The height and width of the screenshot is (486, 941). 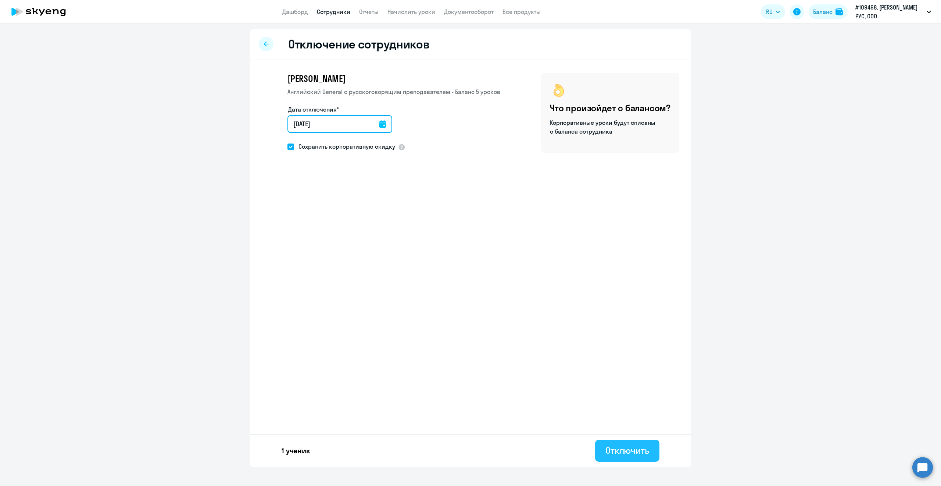 I want to click on span: Сохранить корпоративную скидку, so click(x=344, y=147).